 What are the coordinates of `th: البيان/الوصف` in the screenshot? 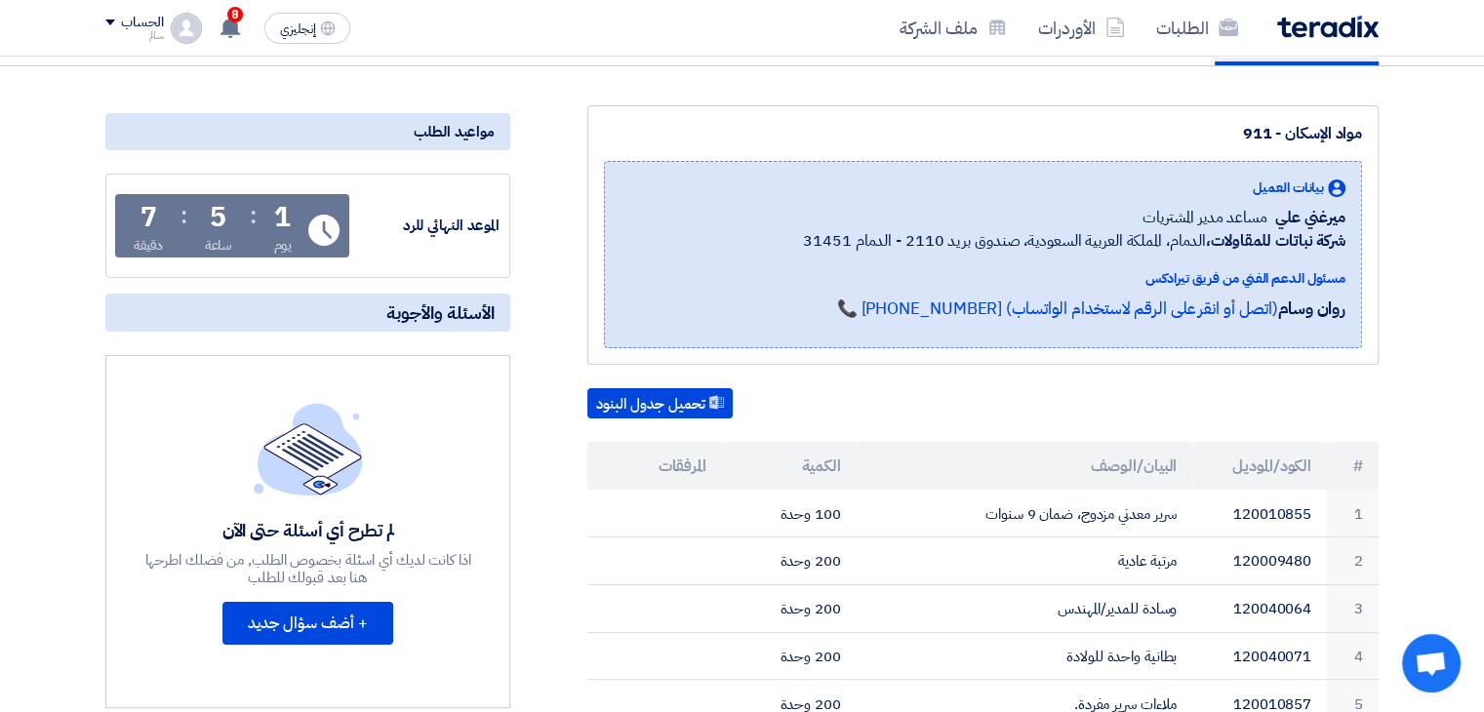 It's located at (1024, 465).